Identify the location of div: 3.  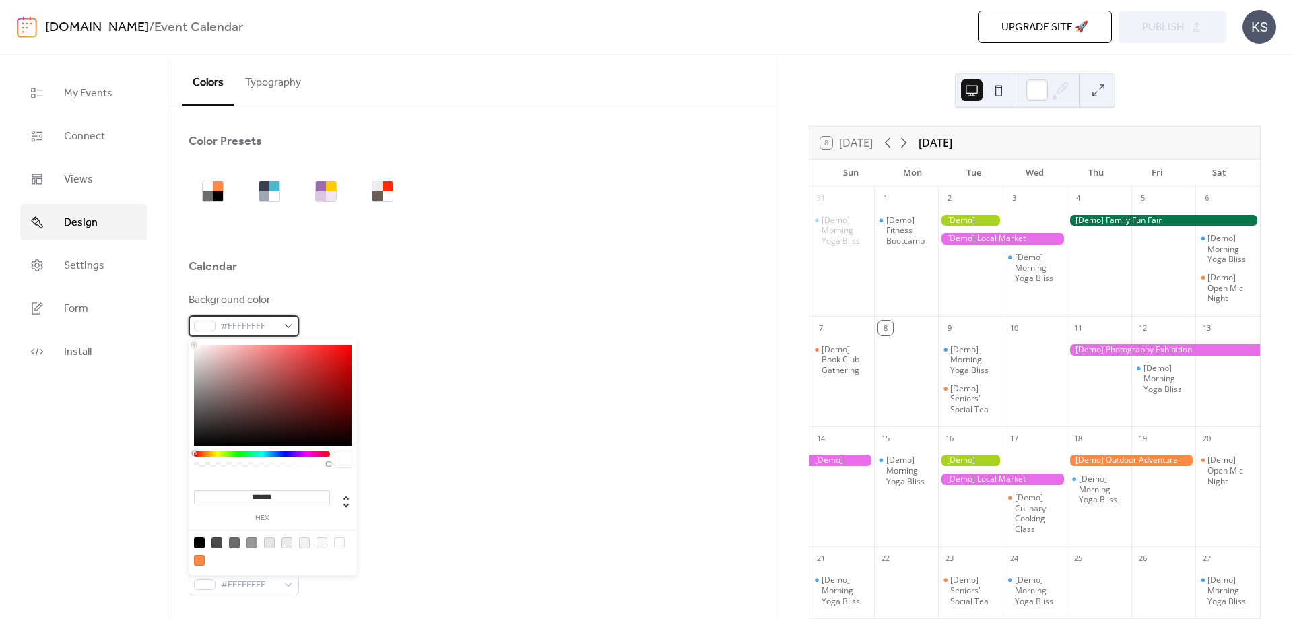
(1014, 199).